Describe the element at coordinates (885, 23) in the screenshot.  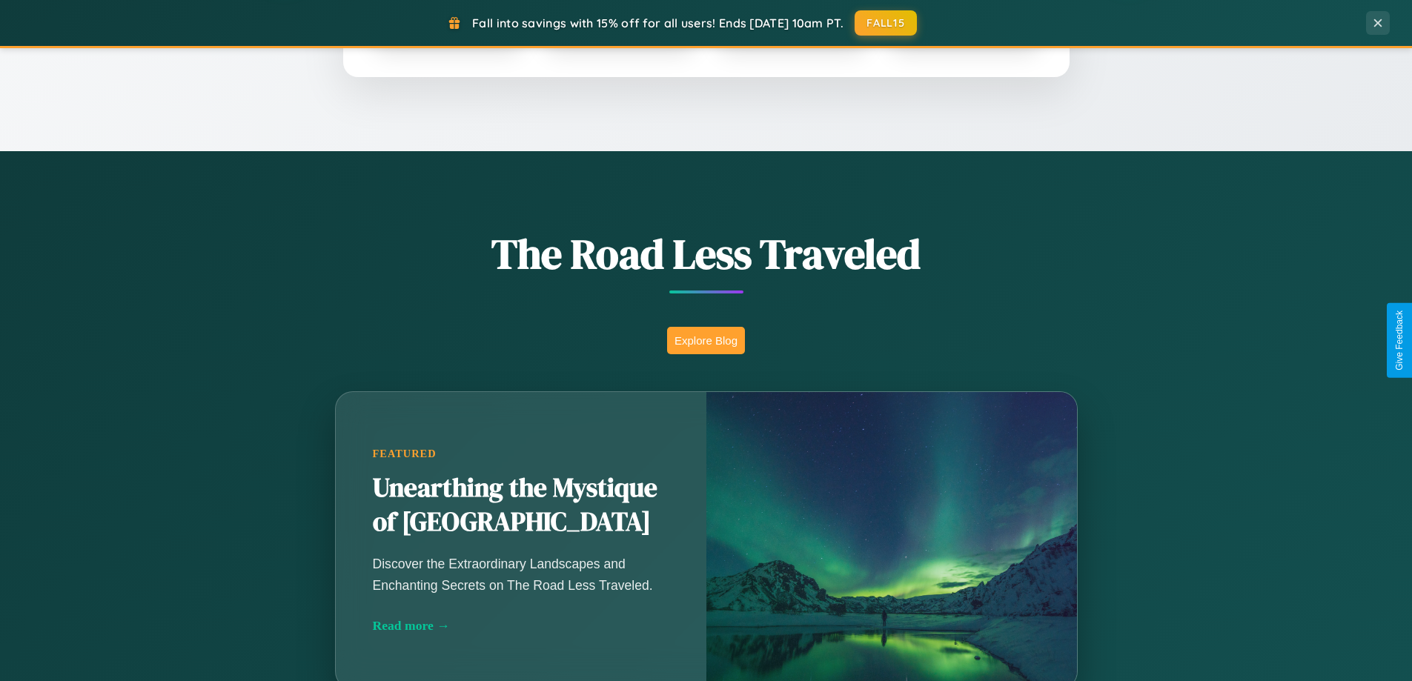
I see `button: FALL15` at that location.